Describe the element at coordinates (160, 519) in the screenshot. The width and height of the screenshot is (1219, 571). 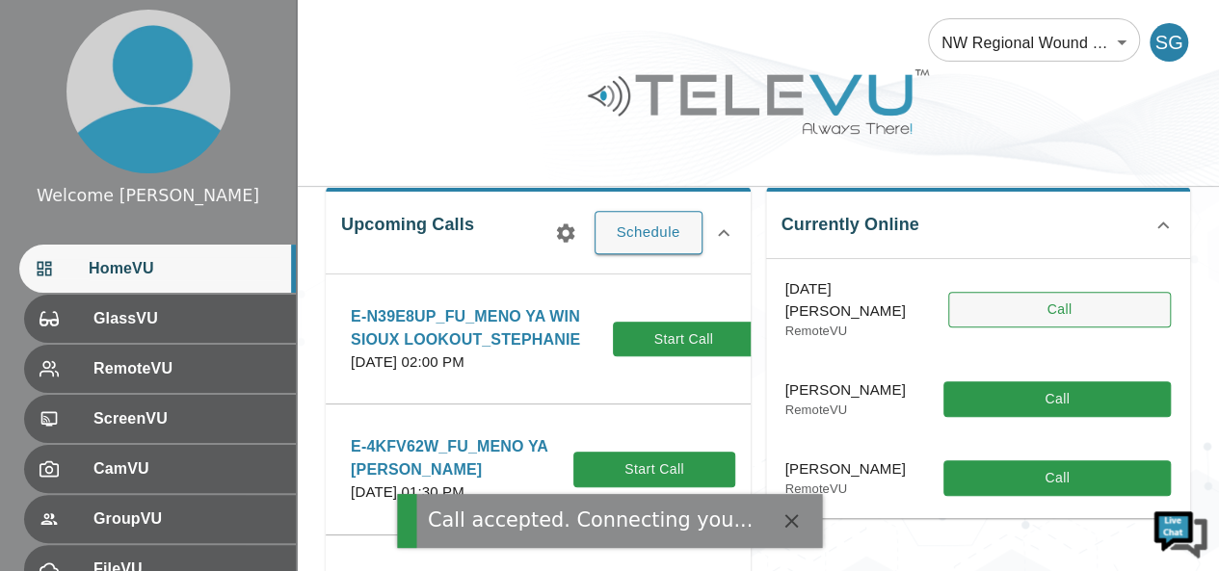
I see `div: GroupVU` at that location.